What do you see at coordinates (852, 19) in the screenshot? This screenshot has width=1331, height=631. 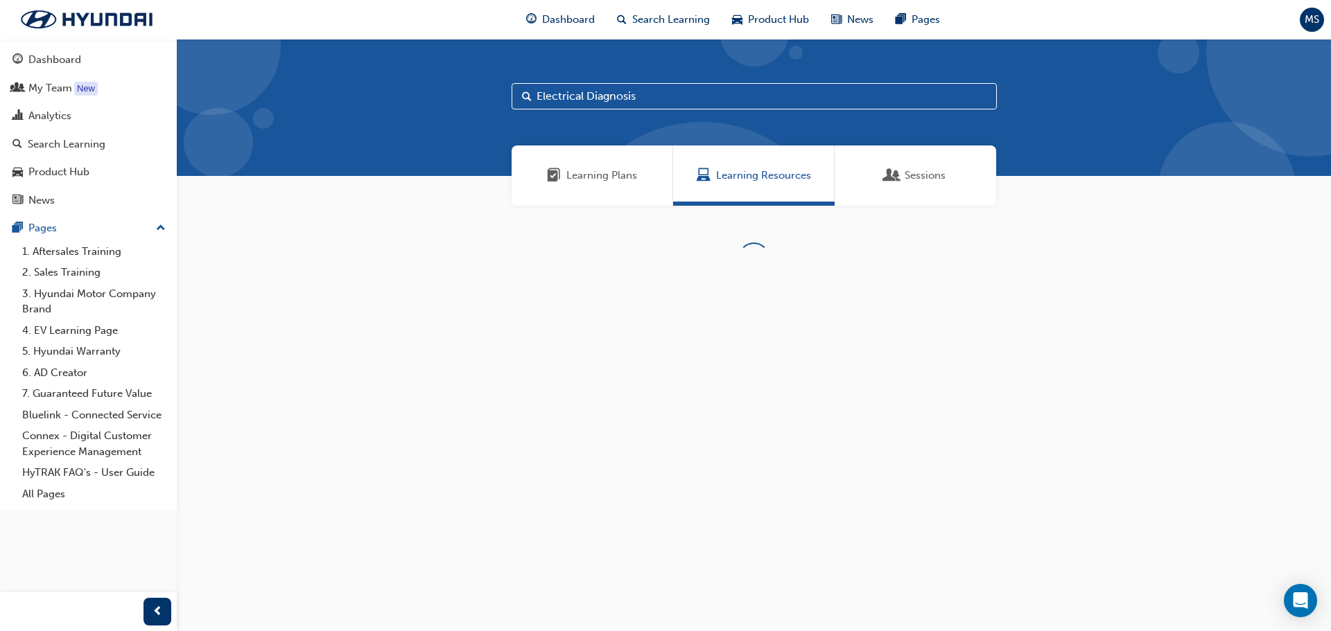 I see `a: news-iconNews` at bounding box center [852, 19].